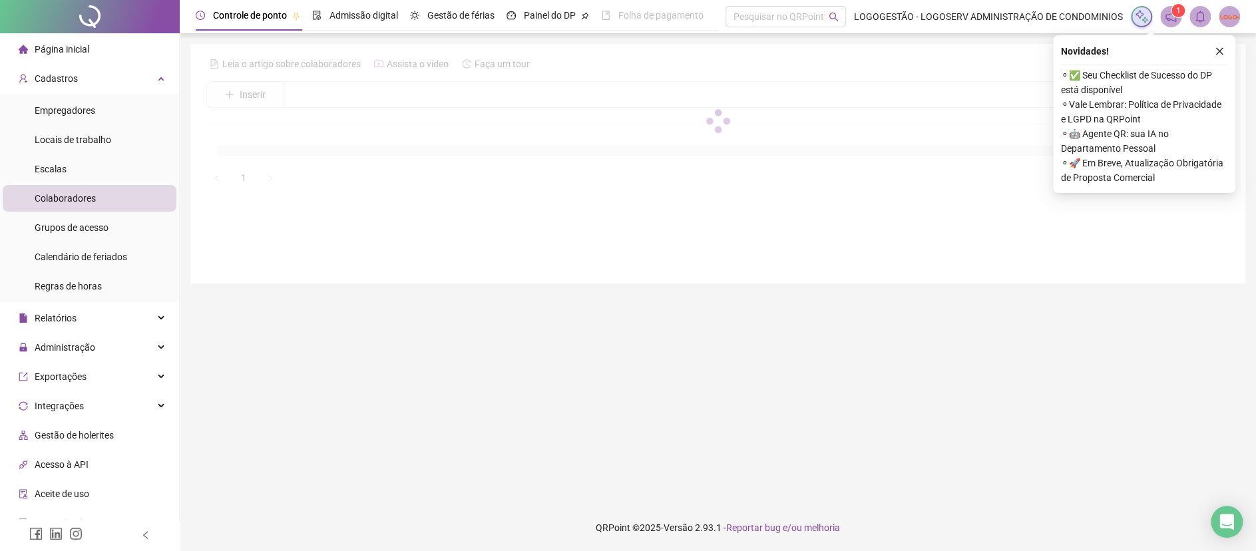  I want to click on span: instagram, so click(76, 534).